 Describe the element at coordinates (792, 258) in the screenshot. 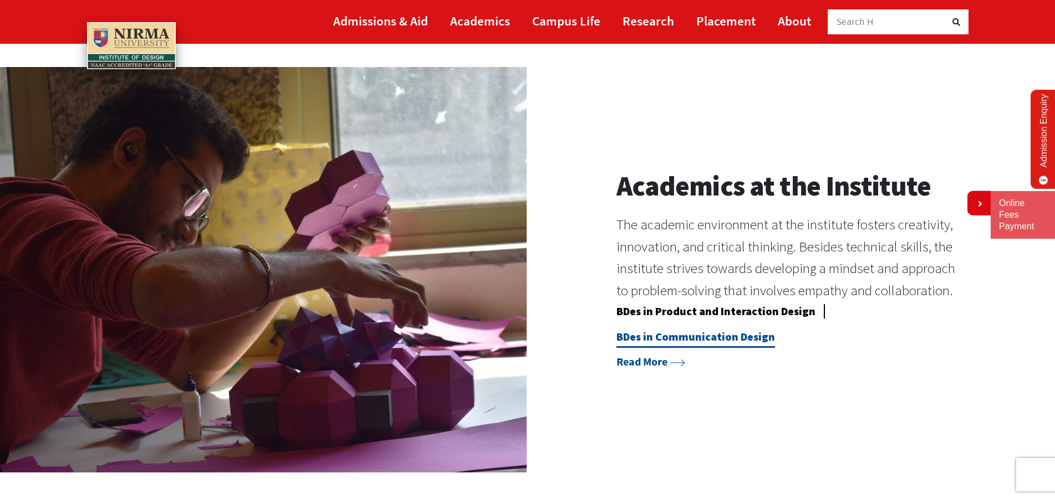

I see `p: The academic environment at the institute fosters creativity, innovation, and critical thinking. ...` at that location.